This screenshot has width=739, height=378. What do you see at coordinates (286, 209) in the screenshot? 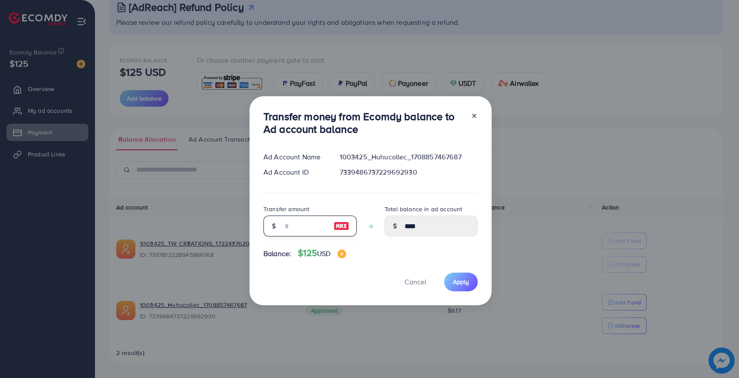
I see `label: Transfer amount` at bounding box center [286, 209].